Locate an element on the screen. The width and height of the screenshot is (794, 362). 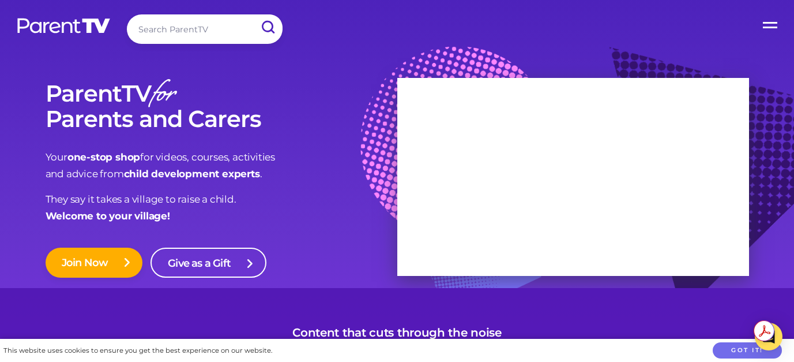
a: Join Now is located at coordinates (94, 263).